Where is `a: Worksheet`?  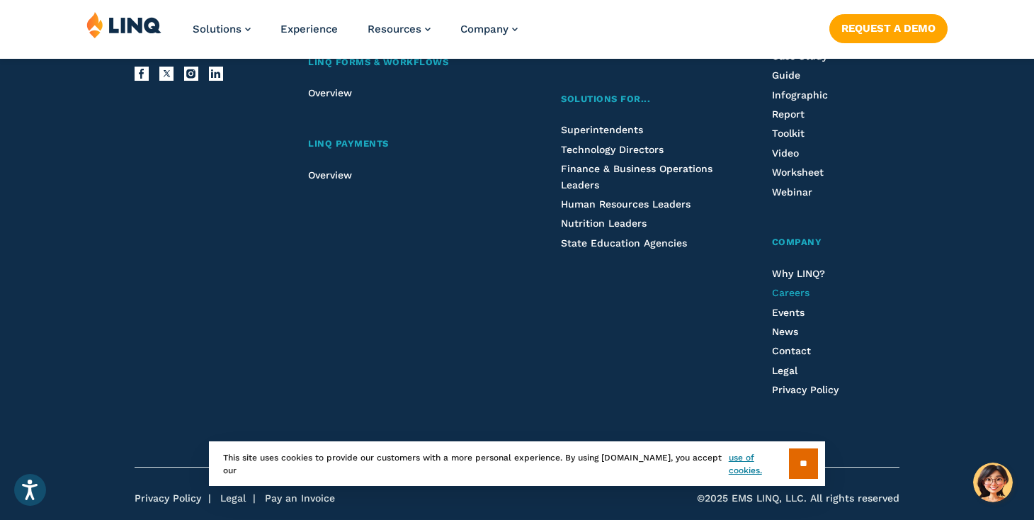 a: Worksheet is located at coordinates (797, 172).